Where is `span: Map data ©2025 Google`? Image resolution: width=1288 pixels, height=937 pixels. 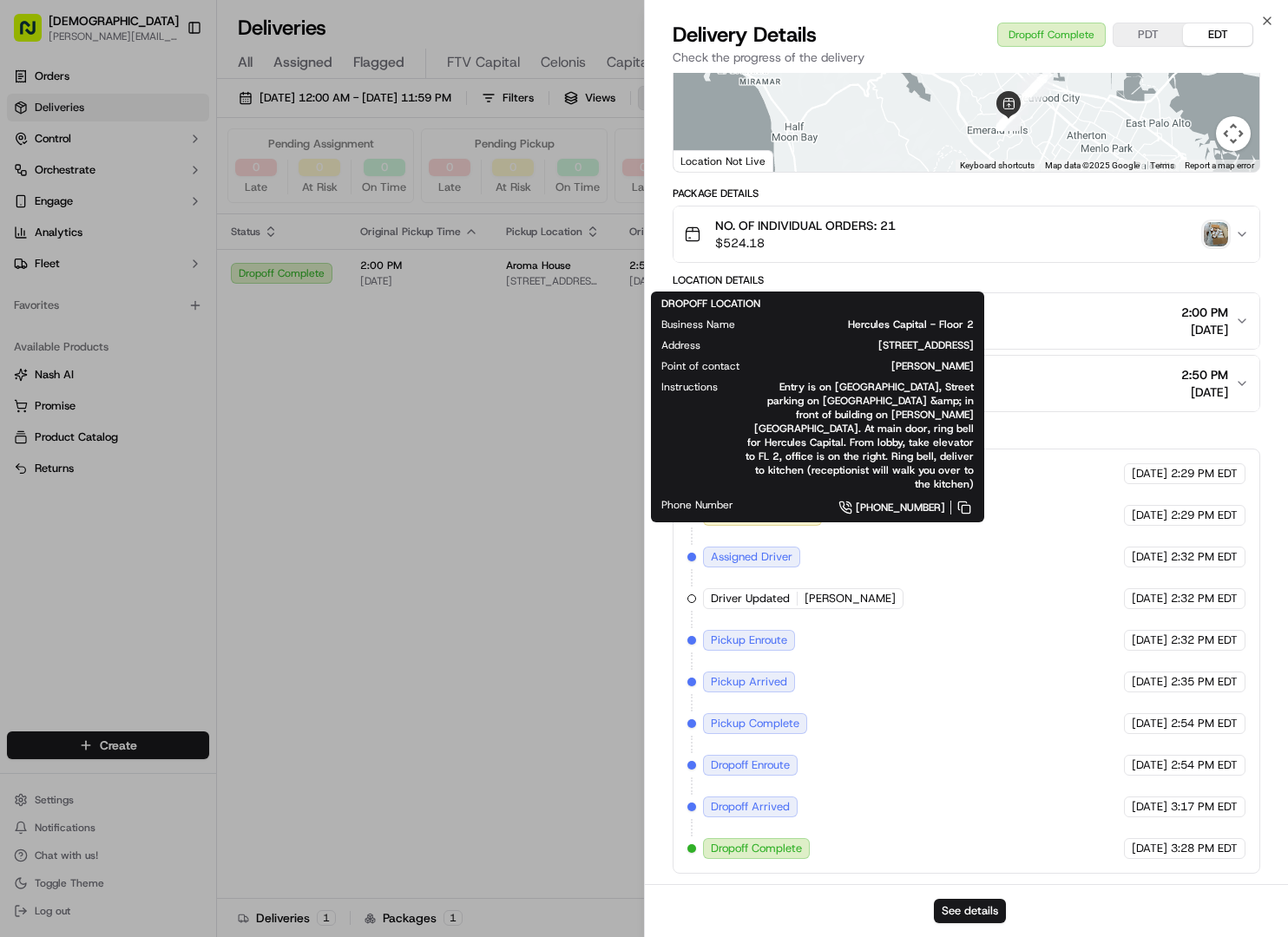
span: Map data ©2025 Google is located at coordinates (1093, 165).